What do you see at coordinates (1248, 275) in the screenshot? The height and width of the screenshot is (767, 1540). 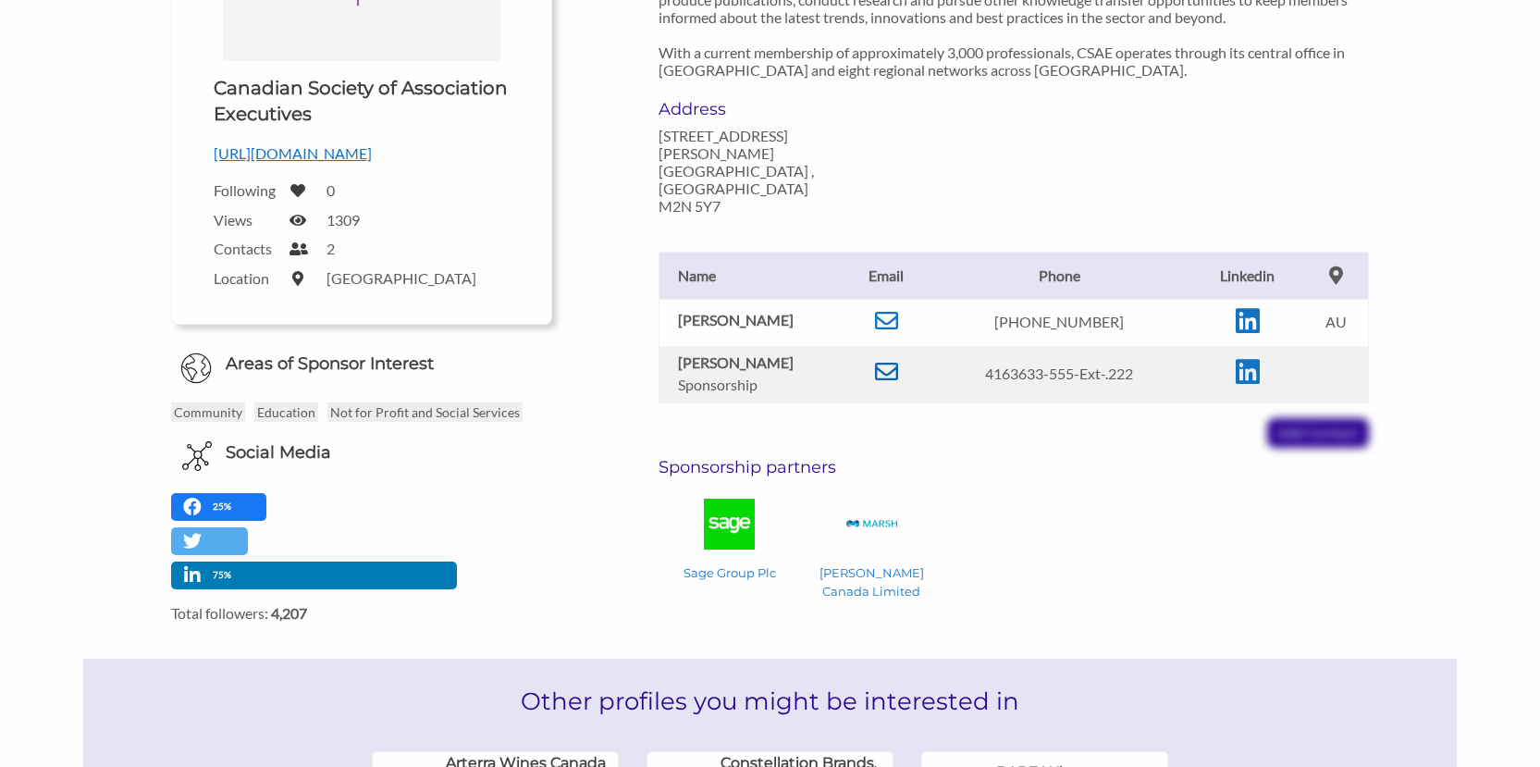 I see `th: Linkedin` at bounding box center [1248, 275].